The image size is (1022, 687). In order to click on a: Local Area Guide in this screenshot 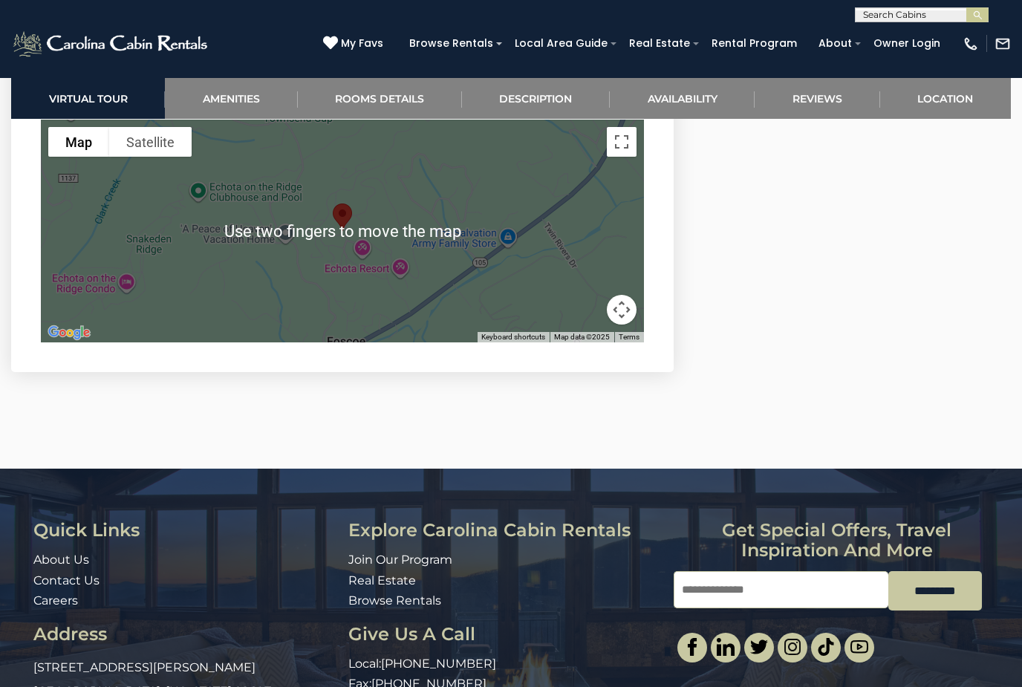, I will do `click(561, 43)`.